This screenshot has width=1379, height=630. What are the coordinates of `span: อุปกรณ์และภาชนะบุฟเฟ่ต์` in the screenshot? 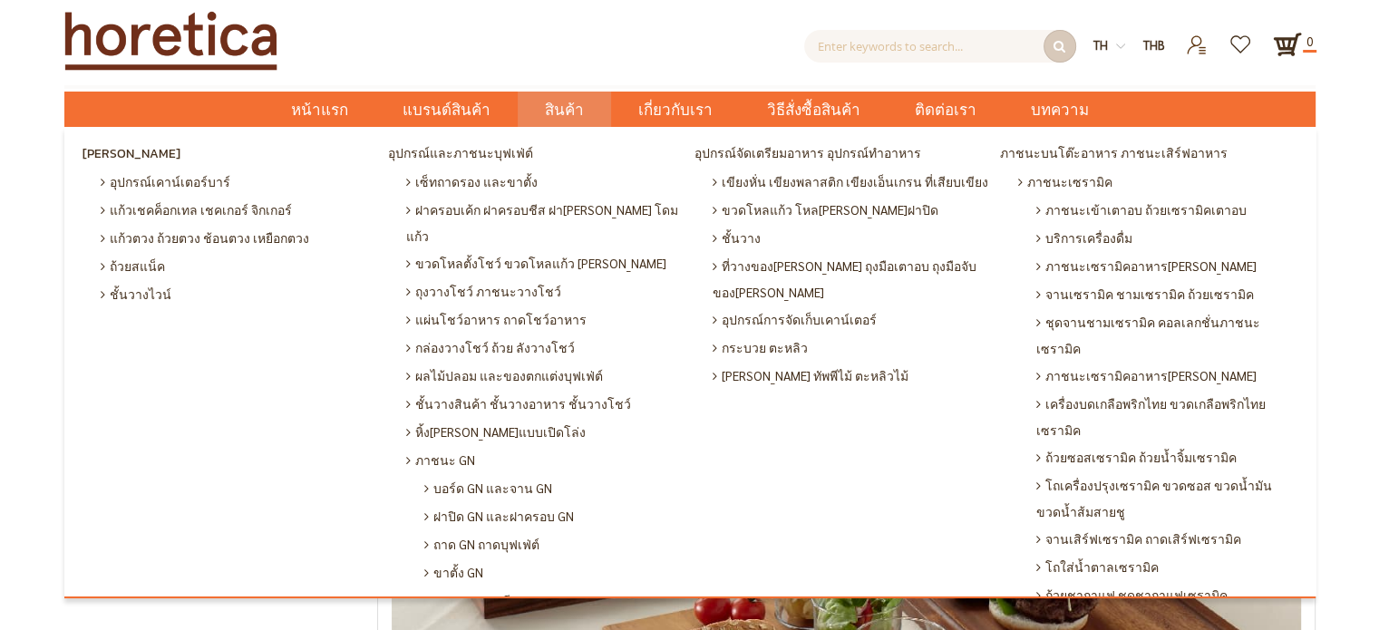 It's located at (461, 154).